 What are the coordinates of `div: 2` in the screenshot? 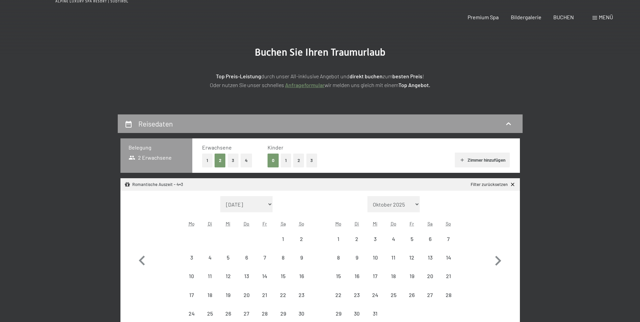 It's located at (357, 245).